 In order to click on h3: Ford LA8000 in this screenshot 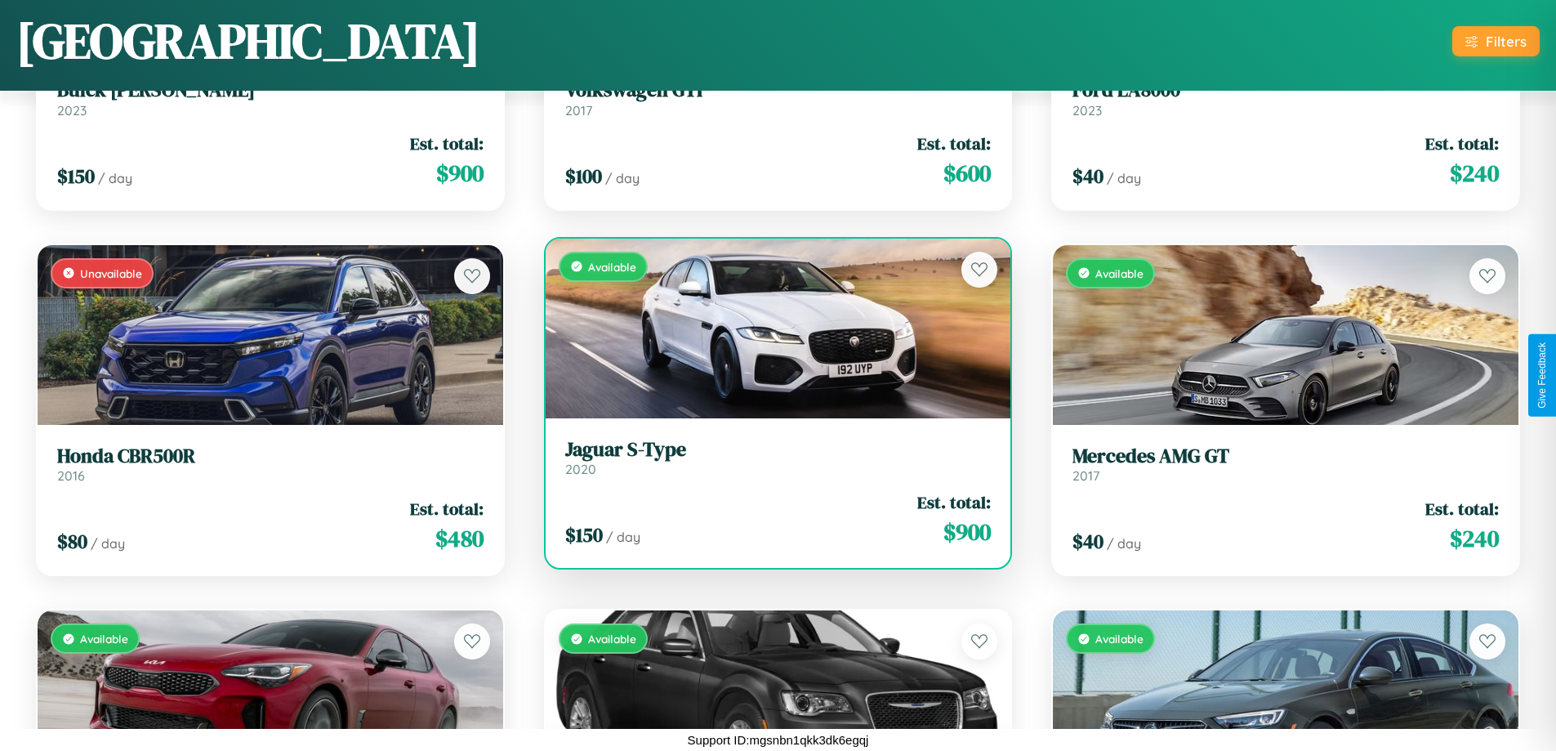, I will do `click(1286, 90)`.